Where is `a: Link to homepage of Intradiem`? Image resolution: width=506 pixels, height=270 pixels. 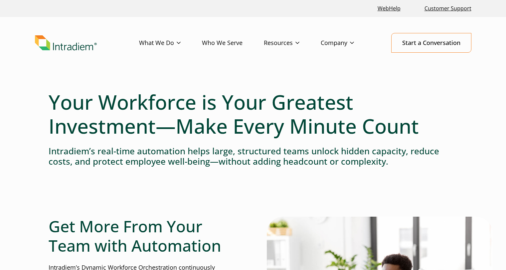
a: Link to homepage of Intradiem is located at coordinates (87, 43).